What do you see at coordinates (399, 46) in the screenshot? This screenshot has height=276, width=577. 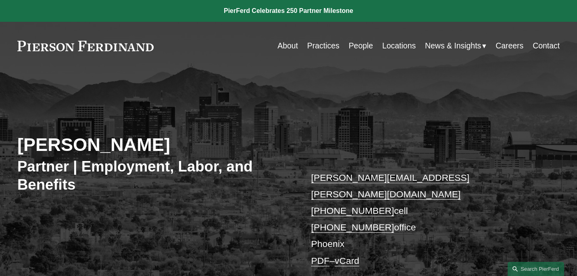 I see `a: Locations` at bounding box center [399, 46].